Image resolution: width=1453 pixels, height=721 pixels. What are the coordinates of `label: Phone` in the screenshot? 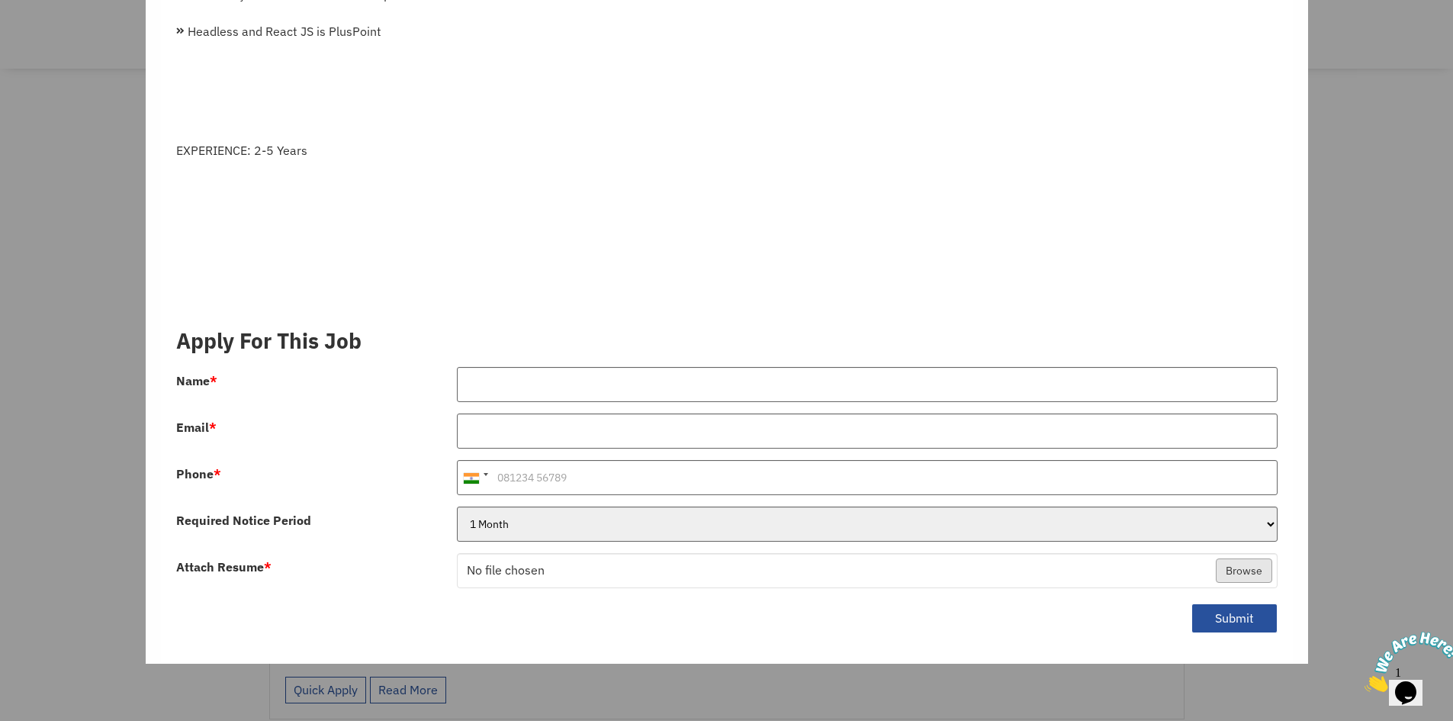 It's located at (198, 474).